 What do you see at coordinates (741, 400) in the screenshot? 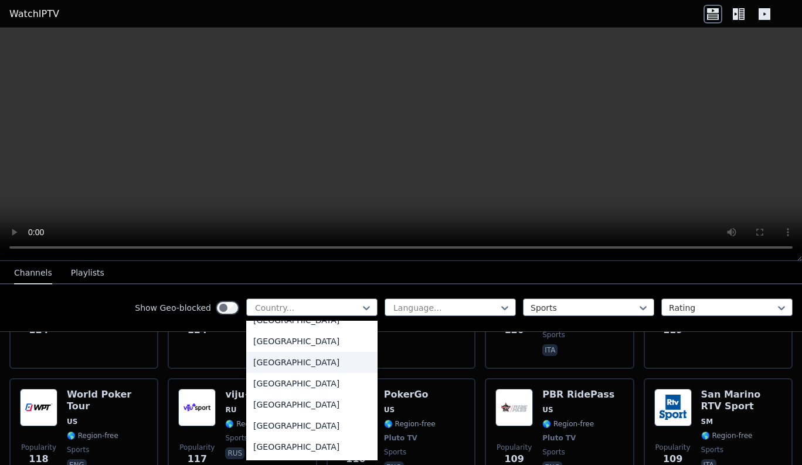
I see `h6: San Marino RTV Sport` at bounding box center [741, 400].